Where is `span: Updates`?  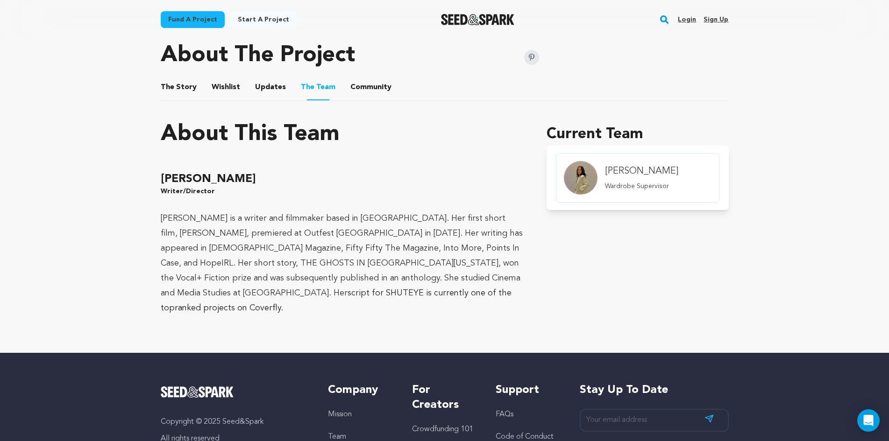 span: Updates is located at coordinates (270, 87).